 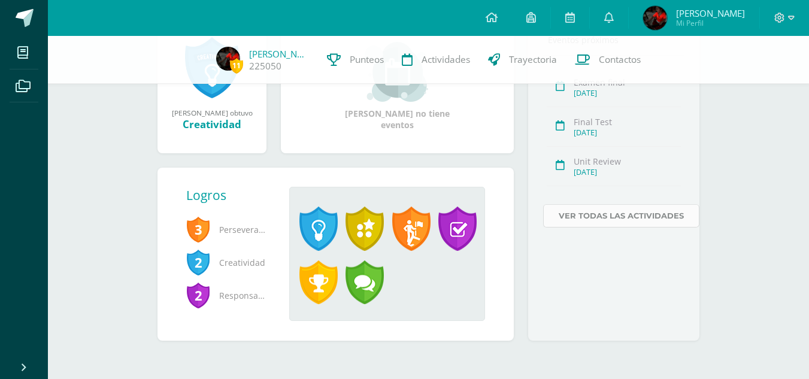 I want to click on a: Punteos, so click(x=355, y=60).